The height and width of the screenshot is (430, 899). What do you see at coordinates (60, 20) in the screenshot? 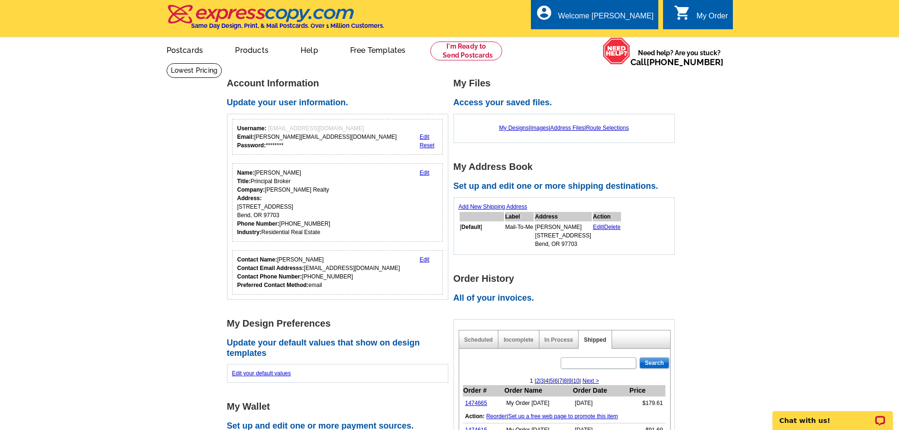
I see `p: Chat with us!` at bounding box center [60, 20].